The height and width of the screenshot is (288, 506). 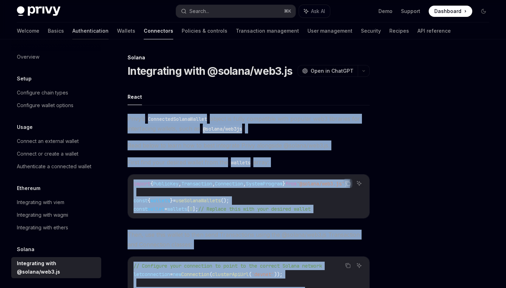 I want to click on span: SystemProgram, so click(x=264, y=184).